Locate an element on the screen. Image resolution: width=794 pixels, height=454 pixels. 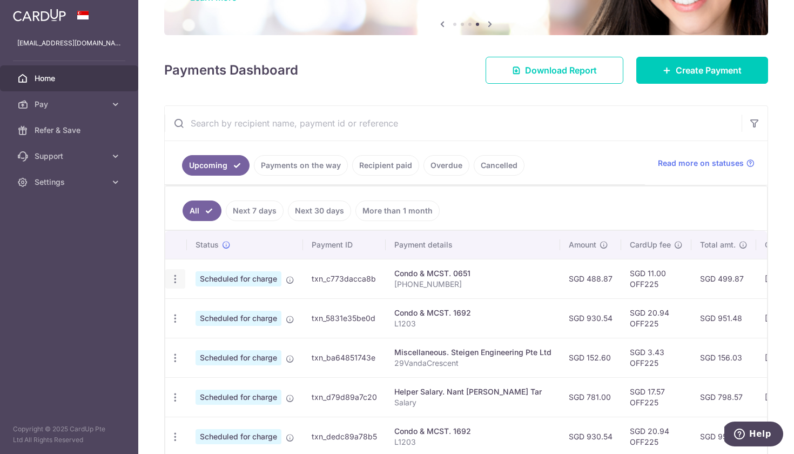
a: Cancelled is located at coordinates (499, 165).